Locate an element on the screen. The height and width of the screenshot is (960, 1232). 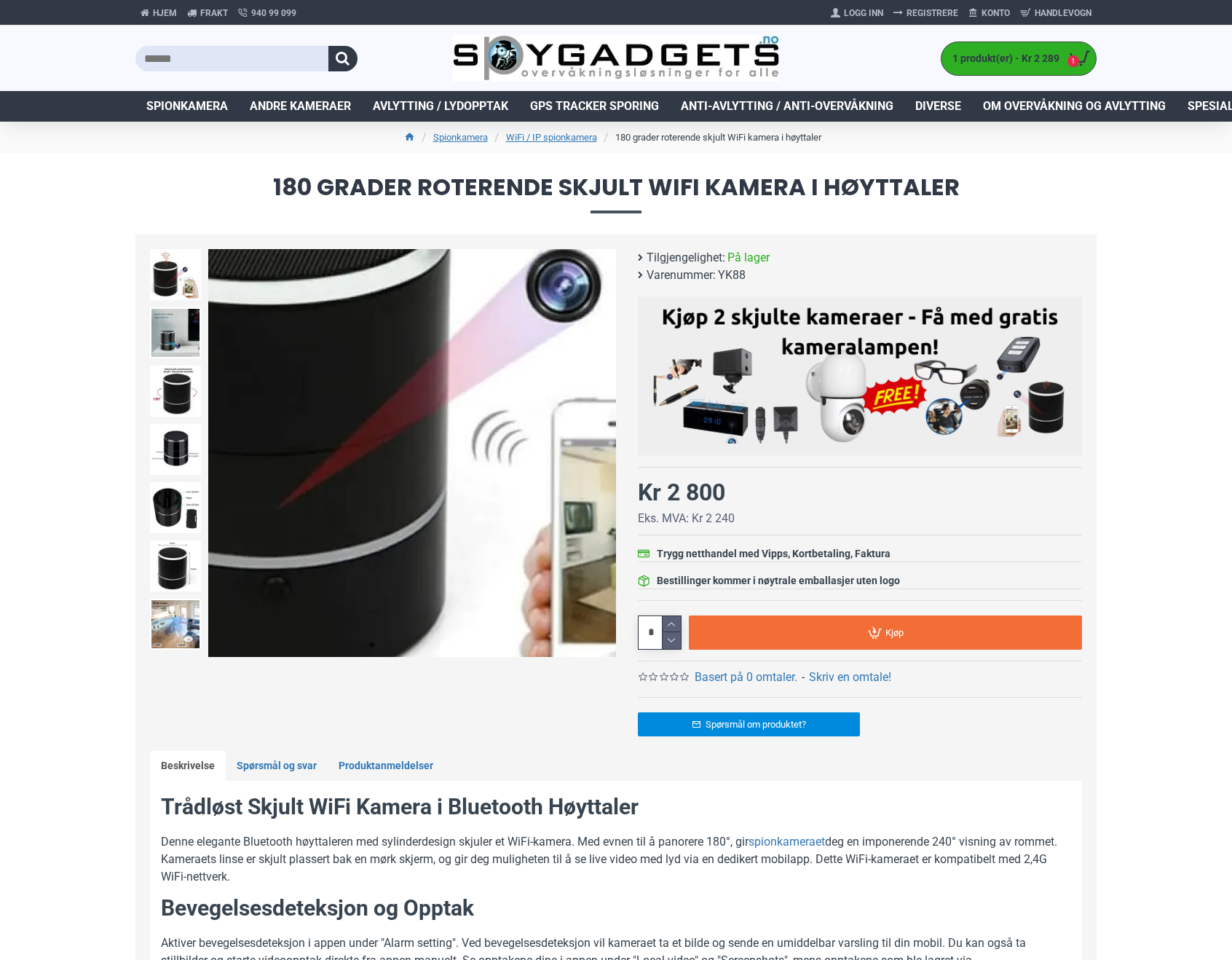
a: Produktanmeldelser is located at coordinates (386, 766).